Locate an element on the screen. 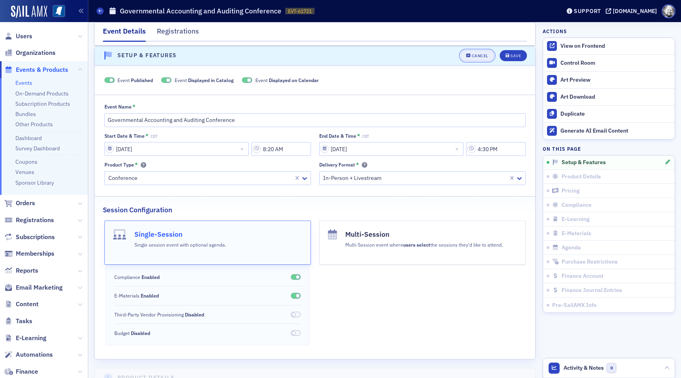 This screenshot has width=681, height=378. div: Event Details is located at coordinates (124, 34).